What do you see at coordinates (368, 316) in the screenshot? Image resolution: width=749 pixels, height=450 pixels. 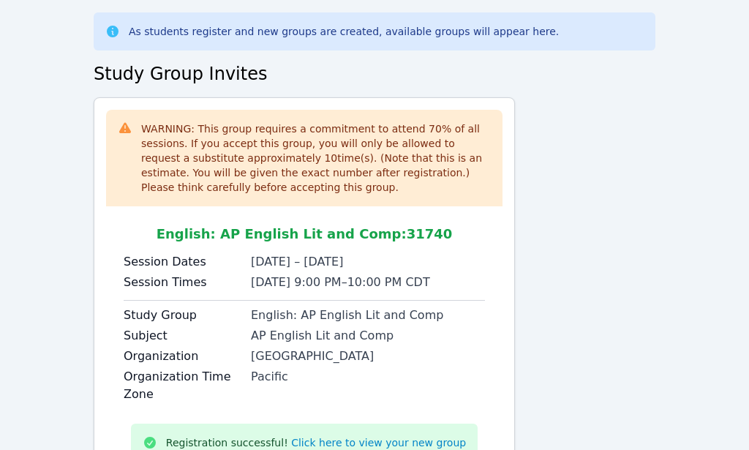 I see `div: English: AP English Lit and Comp` at bounding box center [368, 316].